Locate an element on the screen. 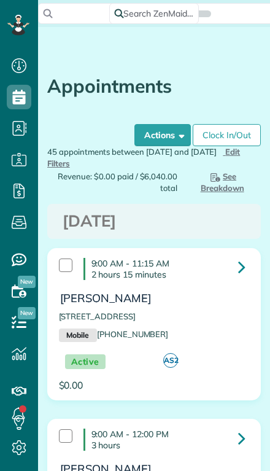  h4: 9:00 AM - 12:00 PM is located at coordinates (142, 439).